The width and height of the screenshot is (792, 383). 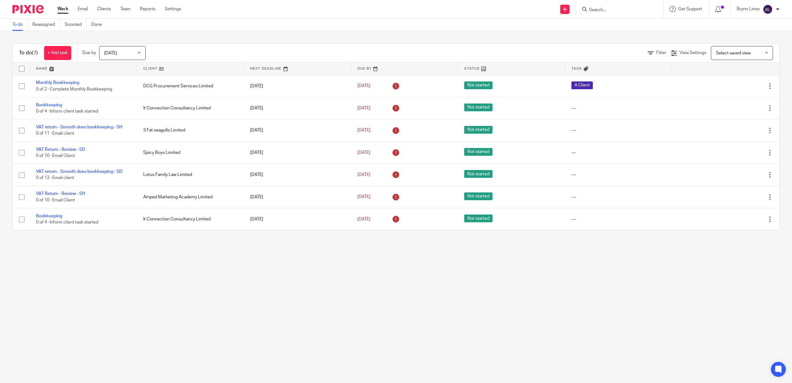 I want to click on a: Reports, so click(x=148, y=9).